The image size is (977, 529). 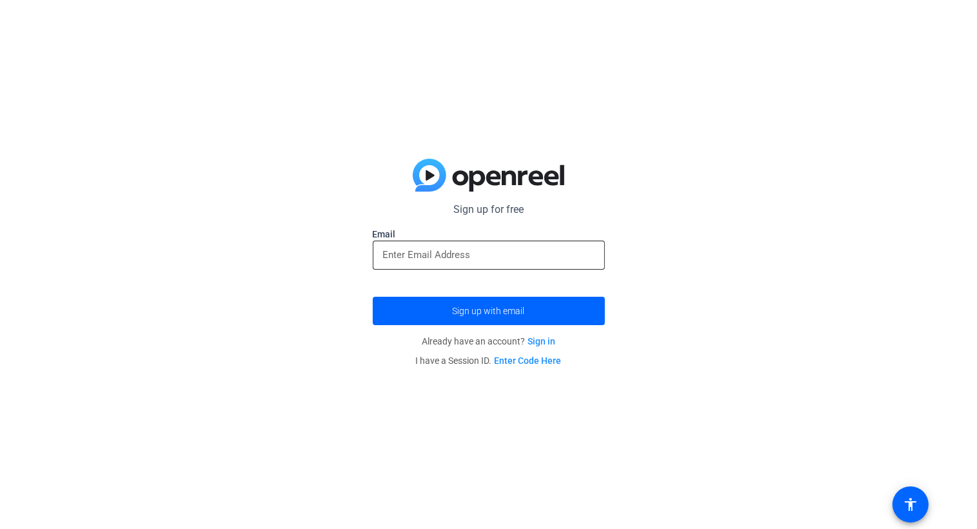 What do you see at coordinates (489, 361) in the screenshot?
I see `span: I have a Session ID.` at bounding box center [489, 361].